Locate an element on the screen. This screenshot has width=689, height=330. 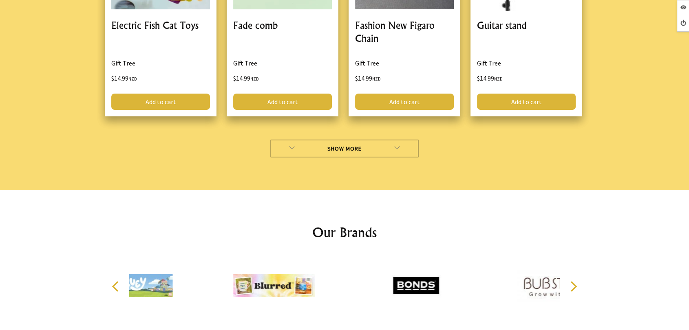
img: Bub Story is located at coordinates (558, 286).